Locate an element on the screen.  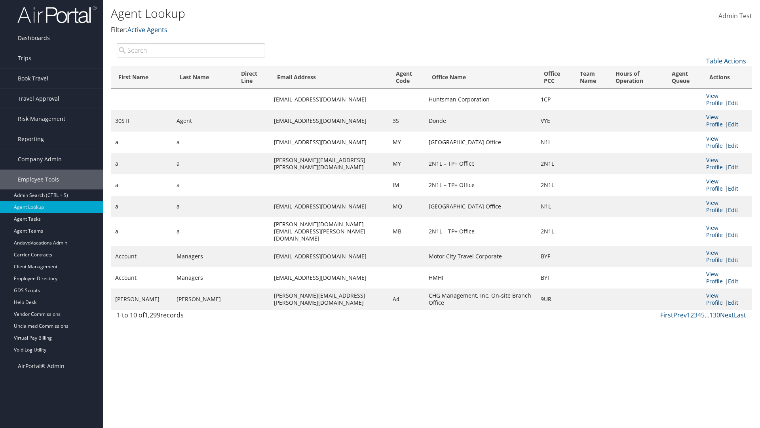
td: Motor City Travel Corporate is located at coordinates (481, 256).